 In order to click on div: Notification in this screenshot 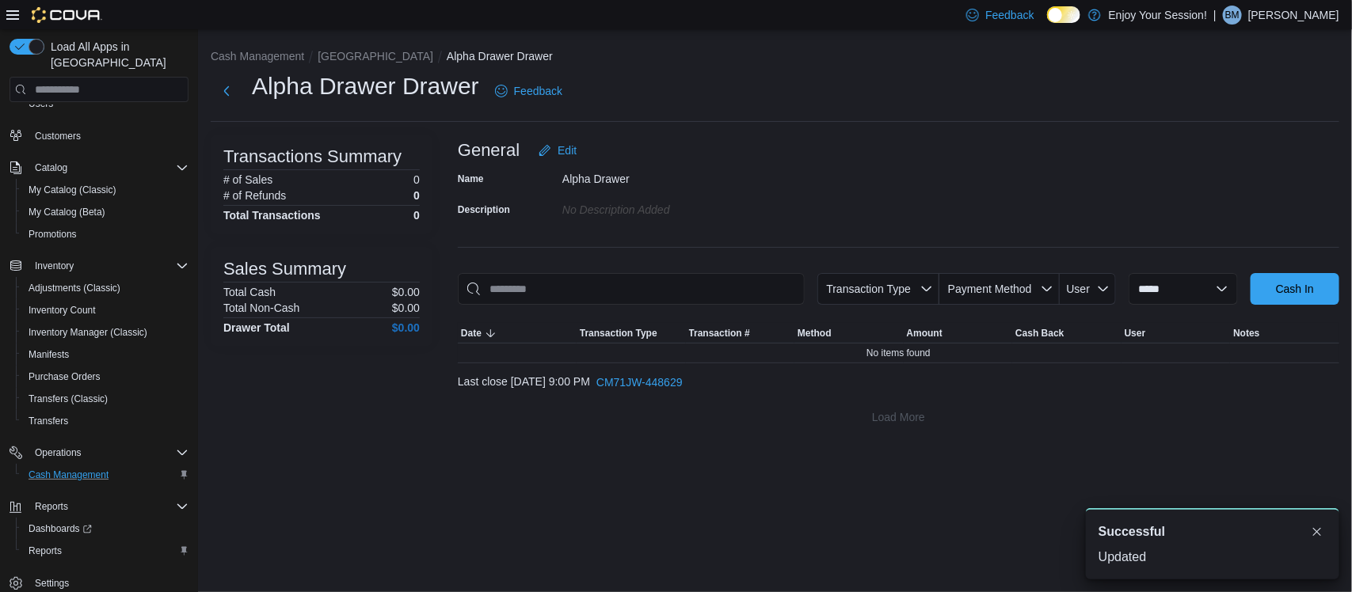, I will do `click(1213, 532)`.